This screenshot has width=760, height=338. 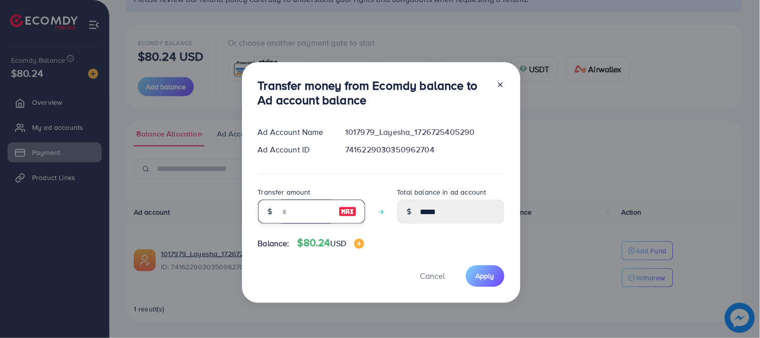 What do you see at coordinates (338, 243) in the screenshot?
I see `span: USD` at bounding box center [338, 243].